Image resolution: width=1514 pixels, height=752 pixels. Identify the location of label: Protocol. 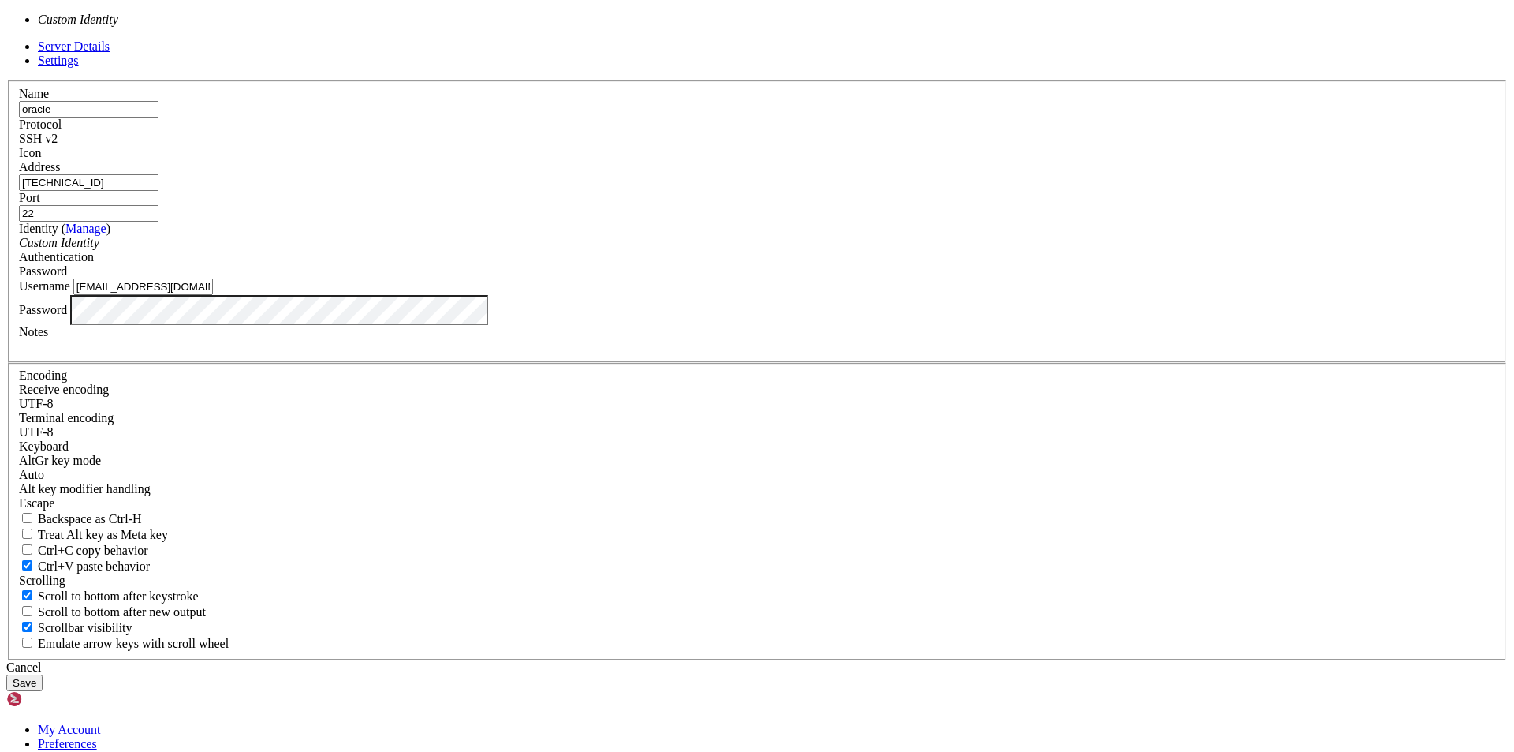
(40, 124).